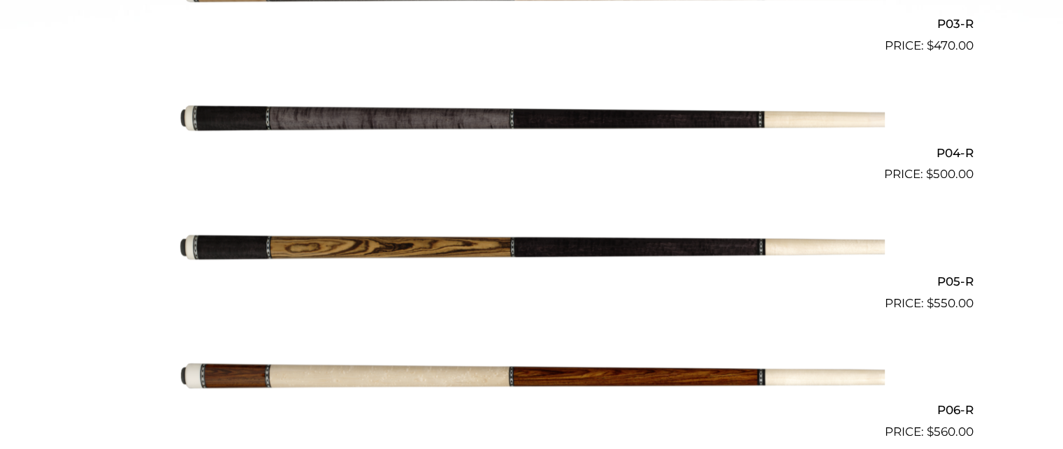 Image resolution: width=1063 pixels, height=449 pixels. I want to click on h2: P04-R, so click(532, 152).